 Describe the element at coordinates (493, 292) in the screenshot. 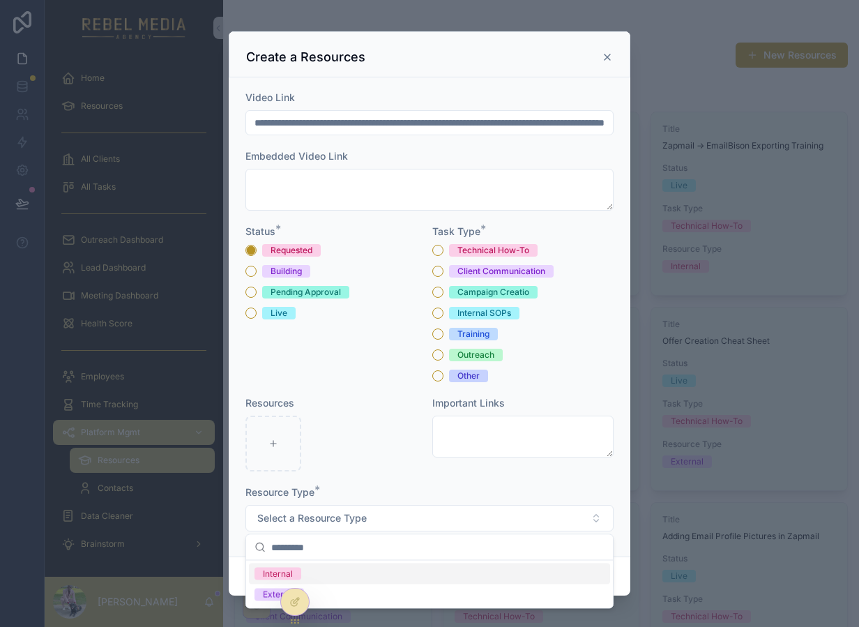

I see `div: Campaign Creatio` at that location.